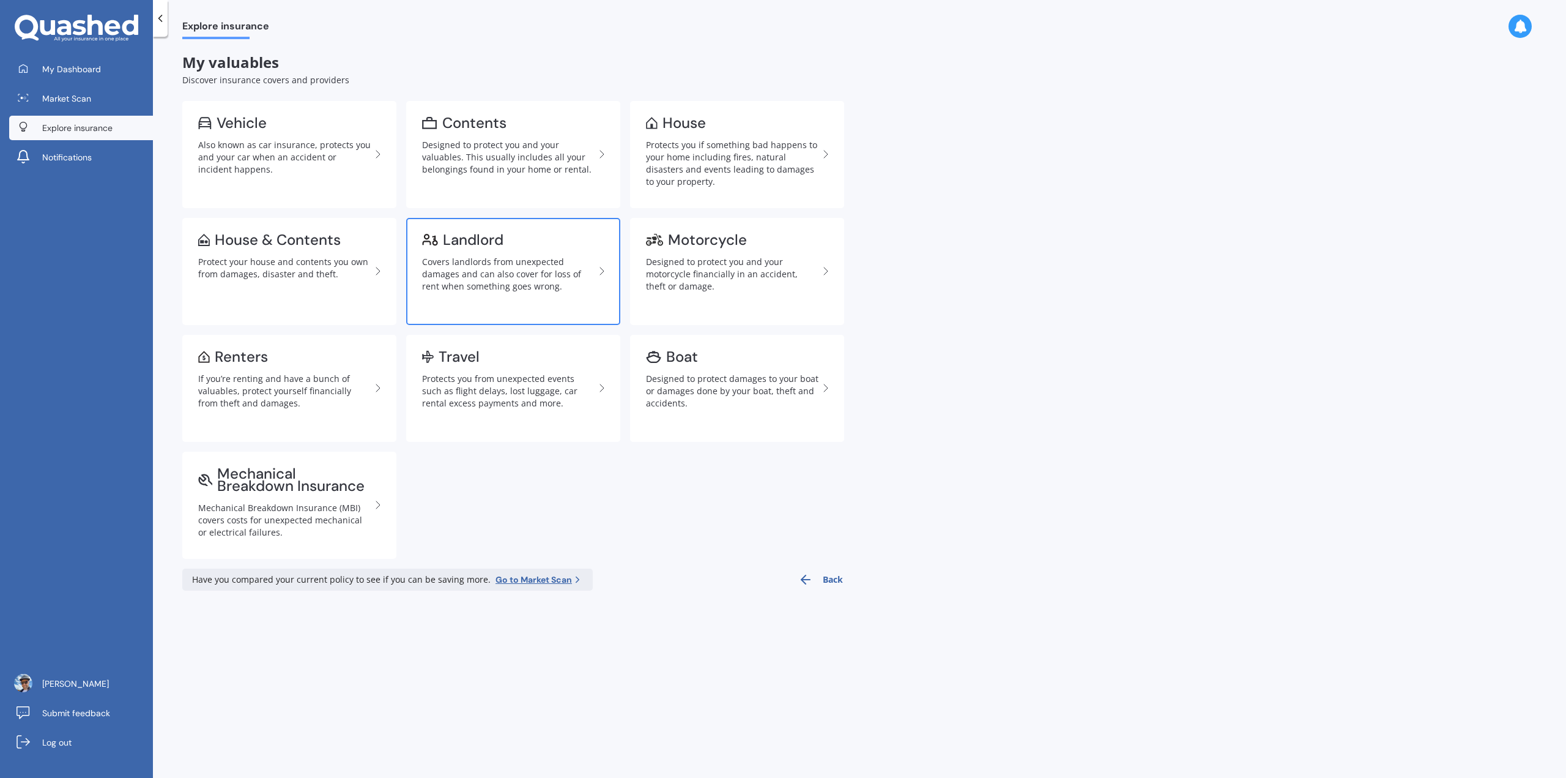 Image resolution: width=1566 pixels, height=778 pixels. What do you see at coordinates (473, 240) in the screenshot?
I see `div: Landlord` at bounding box center [473, 240].